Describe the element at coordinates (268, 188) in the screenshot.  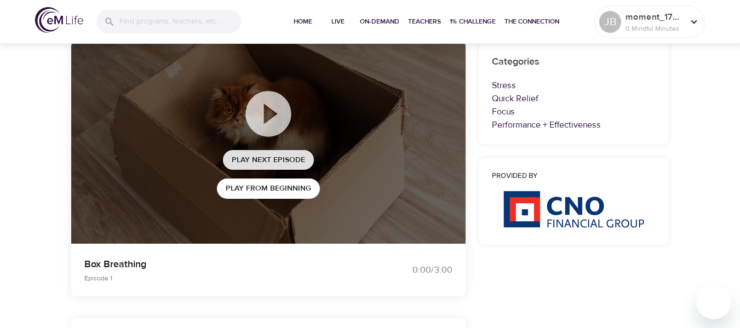
I see `button: Play from beginning` at that location.